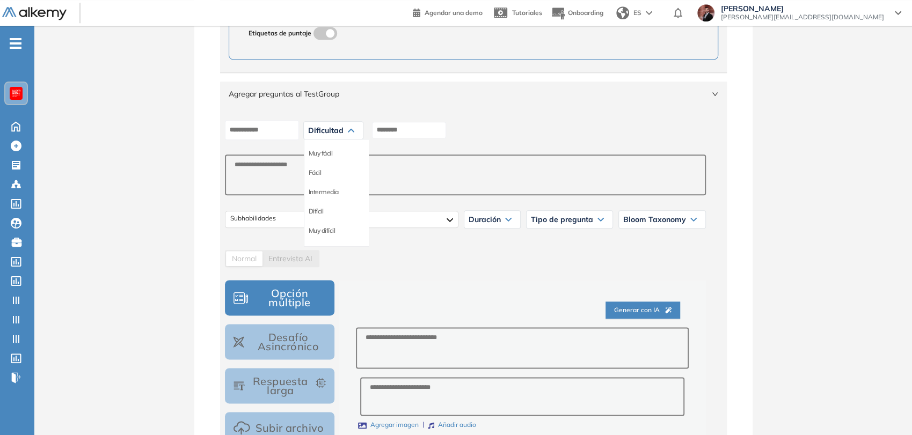 The height and width of the screenshot is (435, 912). What do you see at coordinates (637, 13) in the screenshot?
I see `span: ES` at bounding box center [637, 13].